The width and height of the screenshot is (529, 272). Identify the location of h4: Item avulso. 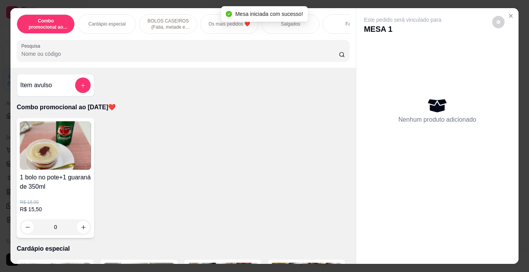
(36, 85).